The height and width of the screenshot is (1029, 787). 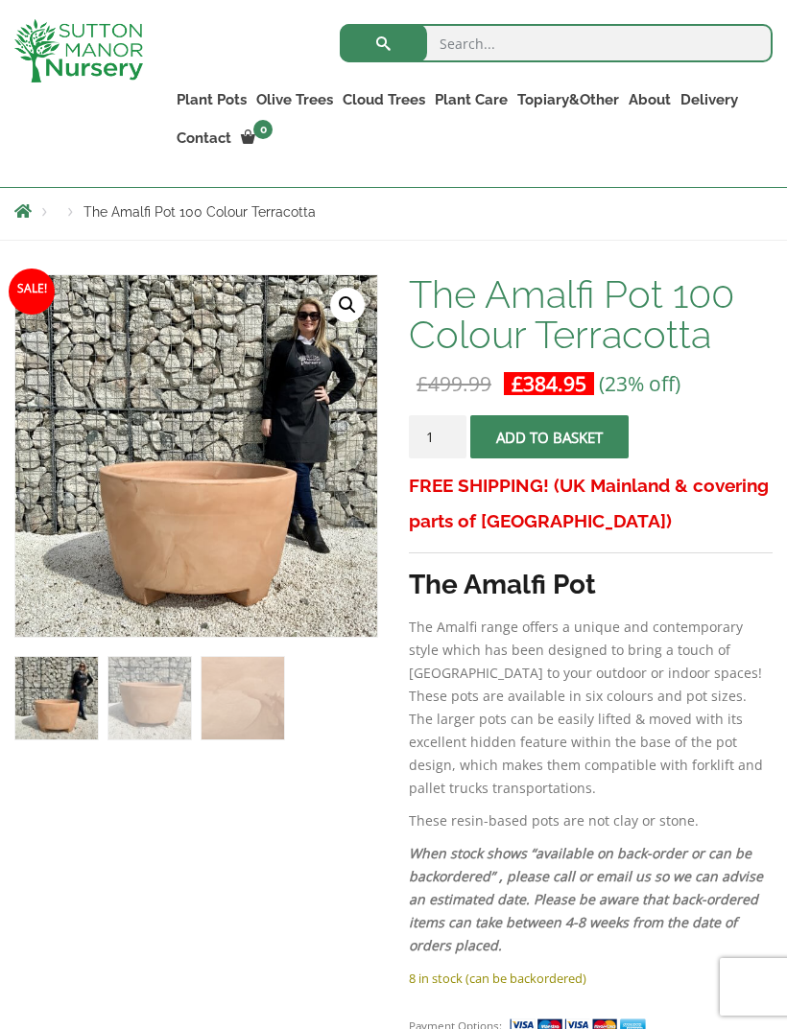 I want to click on span: The Amalfi Pot 100 Colour Terracotta, so click(x=200, y=212).